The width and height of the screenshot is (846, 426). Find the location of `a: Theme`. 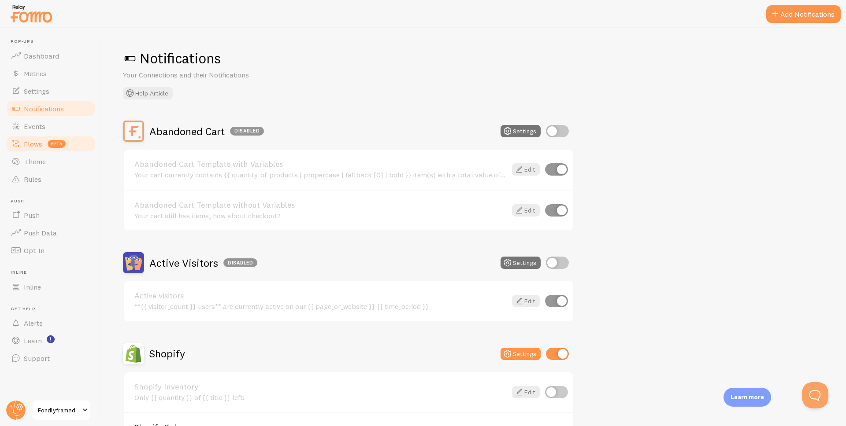

a: Theme is located at coordinates (51, 162).